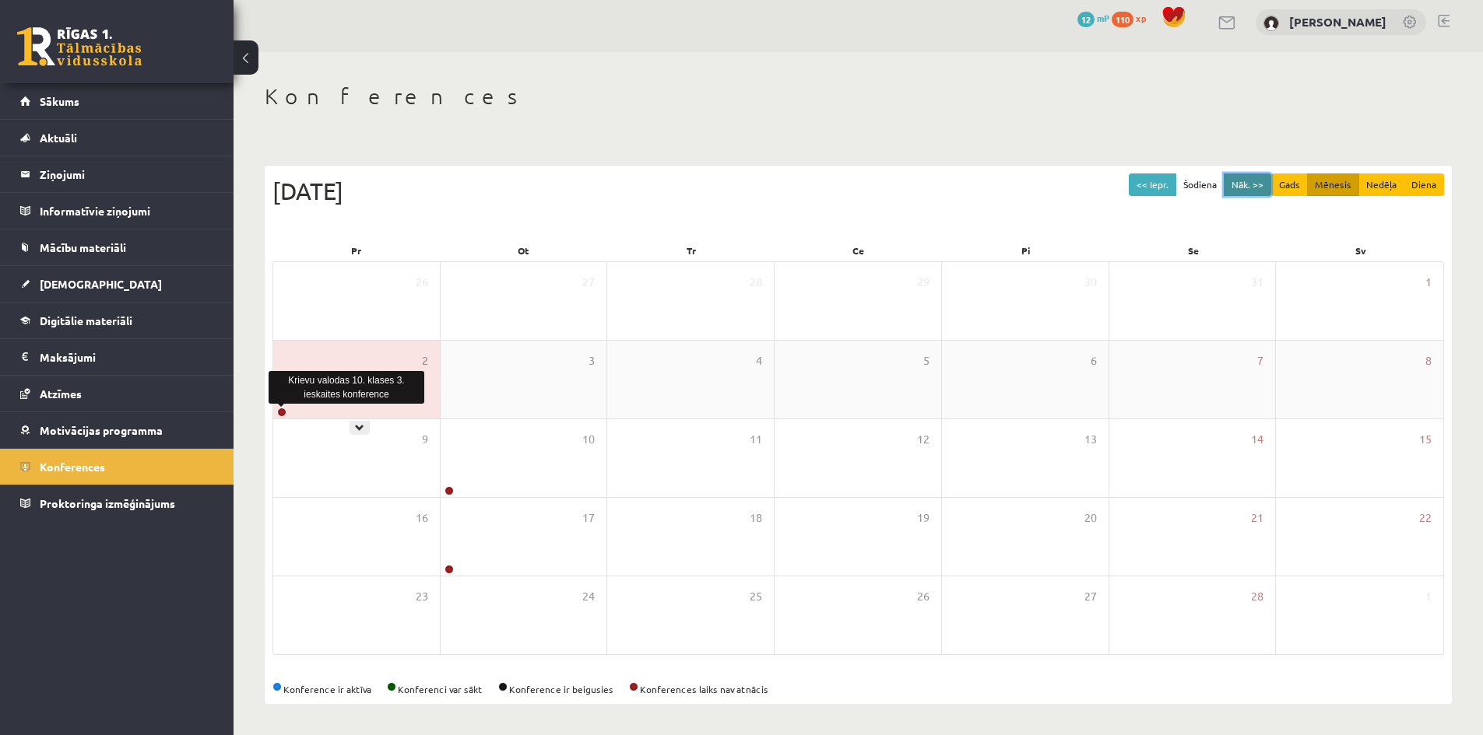  Describe the element at coordinates (117, 504) in the screenshot. I see `a: Proktoringa izmēģinājums` at that location.